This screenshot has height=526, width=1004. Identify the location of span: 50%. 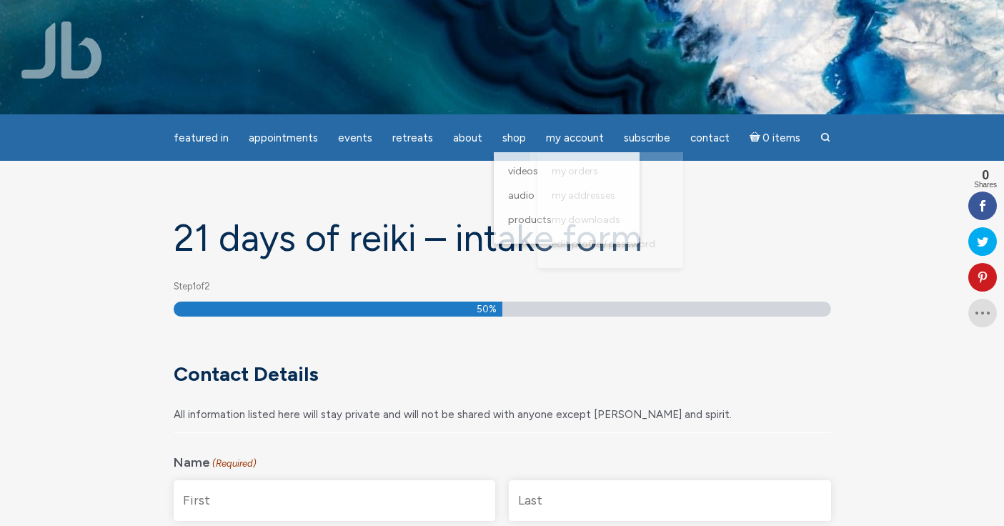
(487, 309).